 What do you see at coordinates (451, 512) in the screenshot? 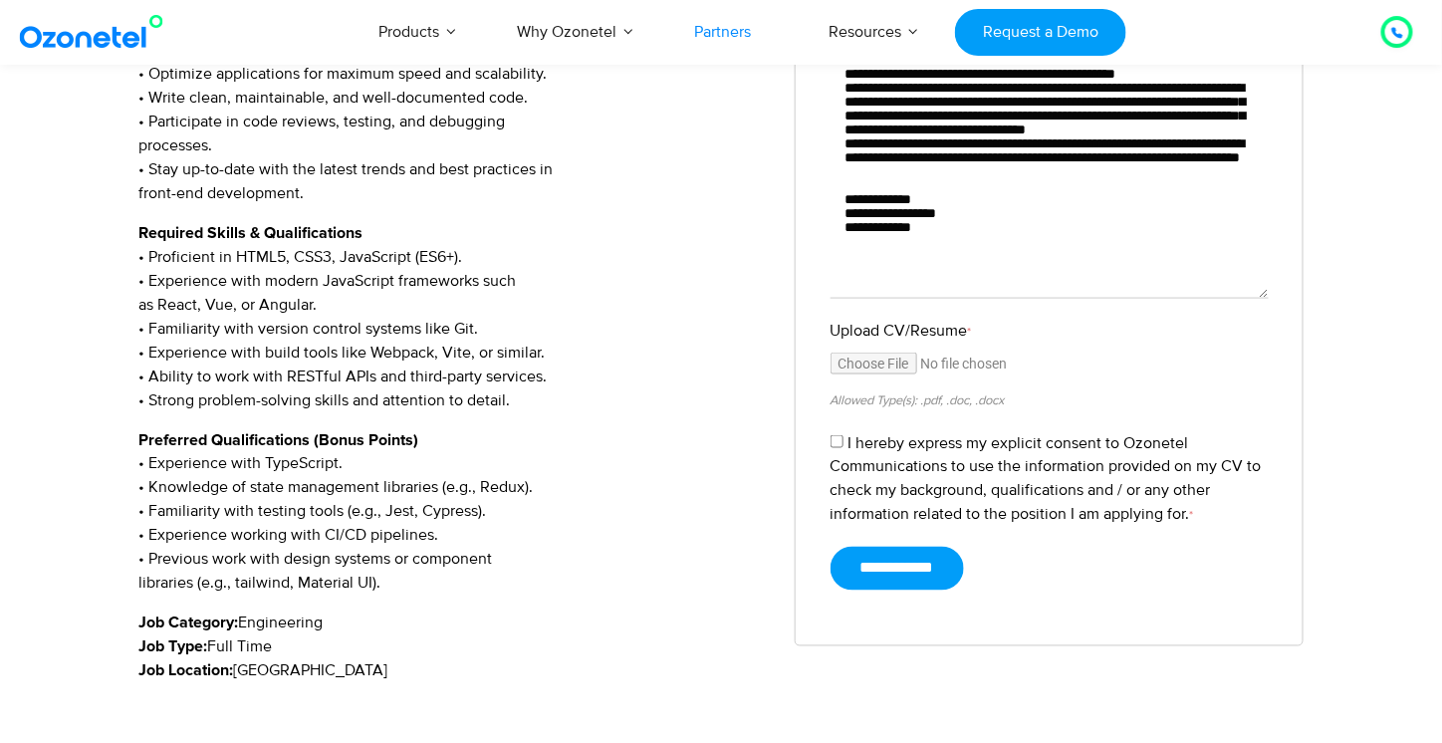
I see `p: • Experience with TypeScript. • Knowledge of state management libraries (e.g., Redux). • Familiar...` at bounding box center [451, 512].